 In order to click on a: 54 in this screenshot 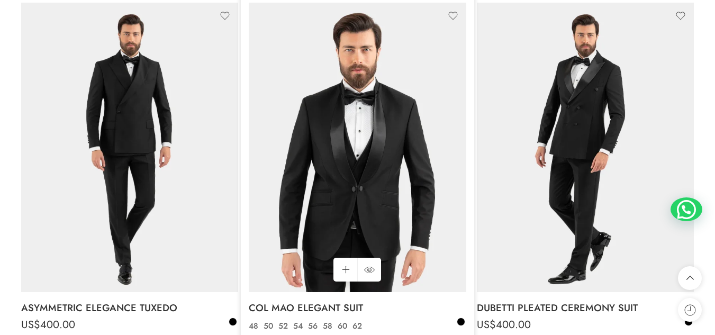, I will do `click(298, 326)`.